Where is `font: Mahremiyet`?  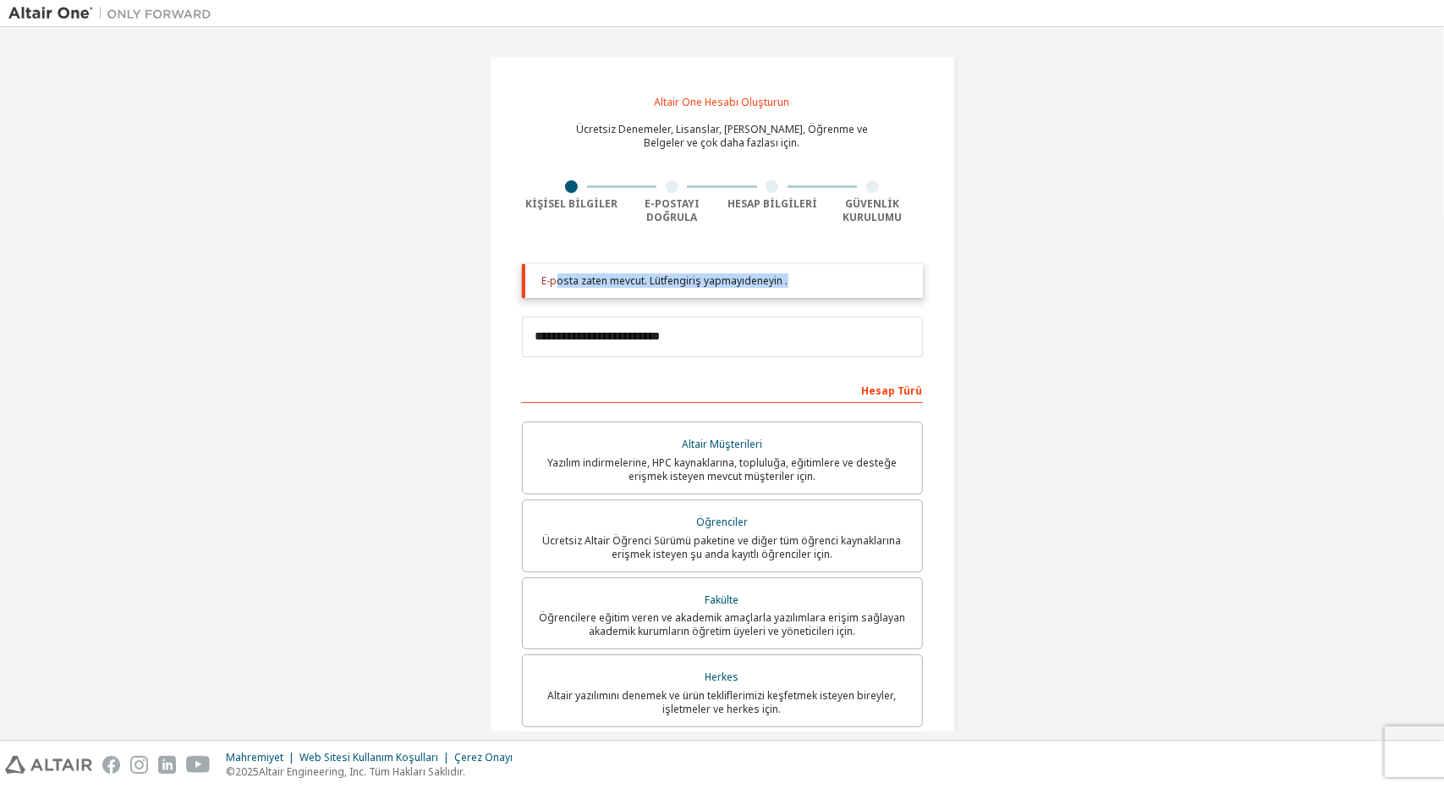
font: Mahremiyet is located at coordinates (255, 756).